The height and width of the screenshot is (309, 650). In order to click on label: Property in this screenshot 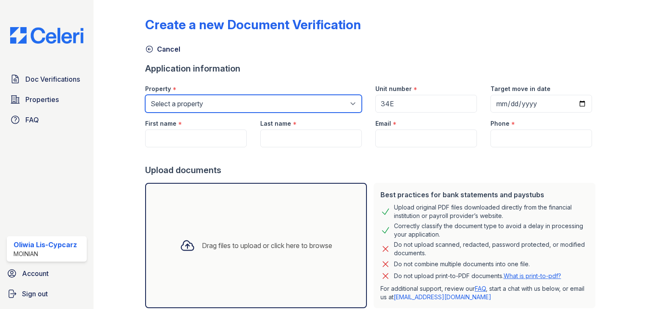, I will do `click(158, 89)`.